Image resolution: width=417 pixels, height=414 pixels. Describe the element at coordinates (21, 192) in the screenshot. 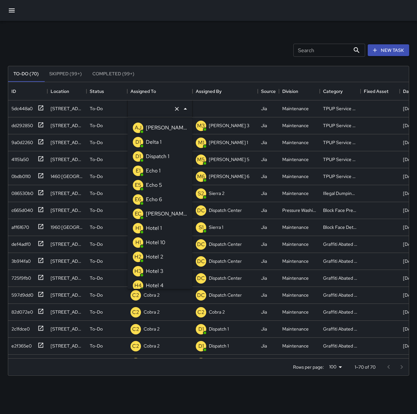

I see `div: 086530b0` at that location.